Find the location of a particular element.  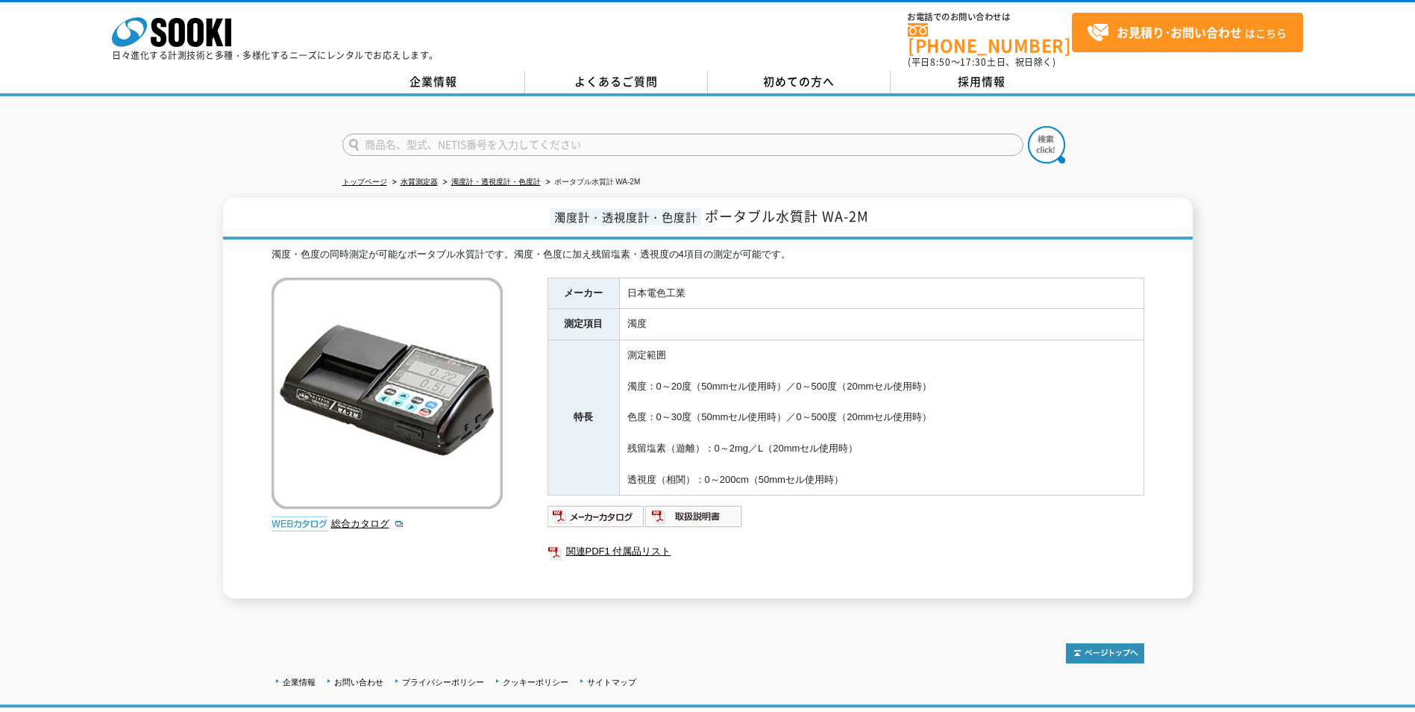

img: webカタログ is located at coordinates (299, 524).